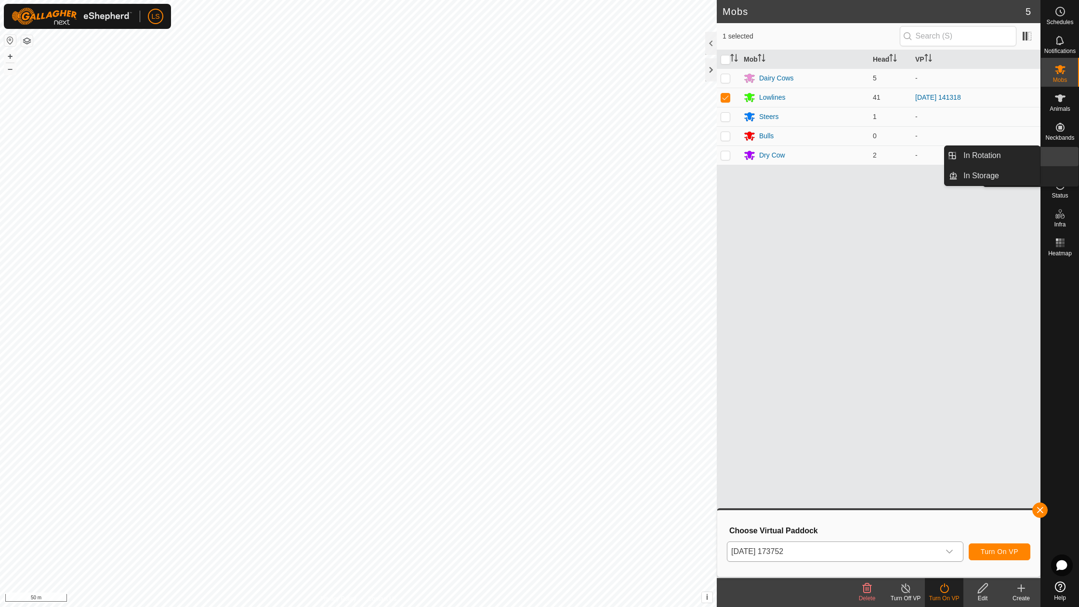 This screenshot has height=607, width=1079. I want to click on a: Contact Us, so click(382, 599).